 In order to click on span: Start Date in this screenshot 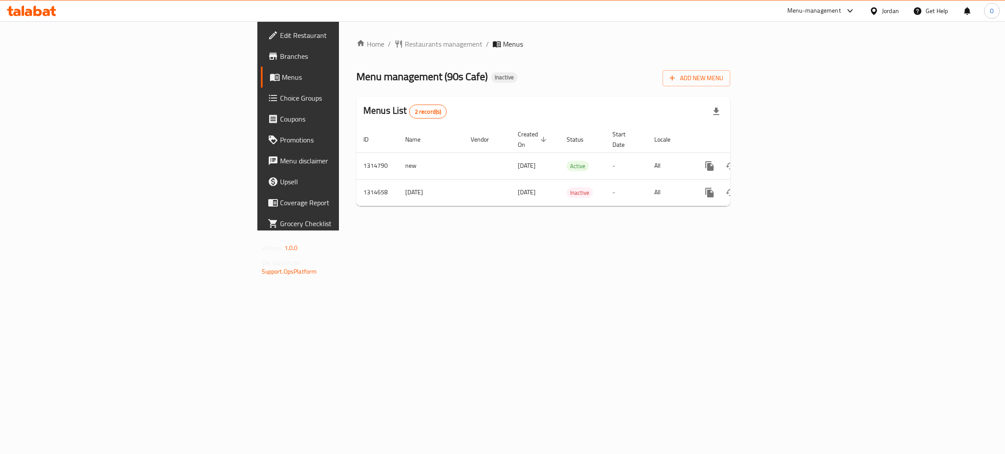, I will do `click(624, 140)`.